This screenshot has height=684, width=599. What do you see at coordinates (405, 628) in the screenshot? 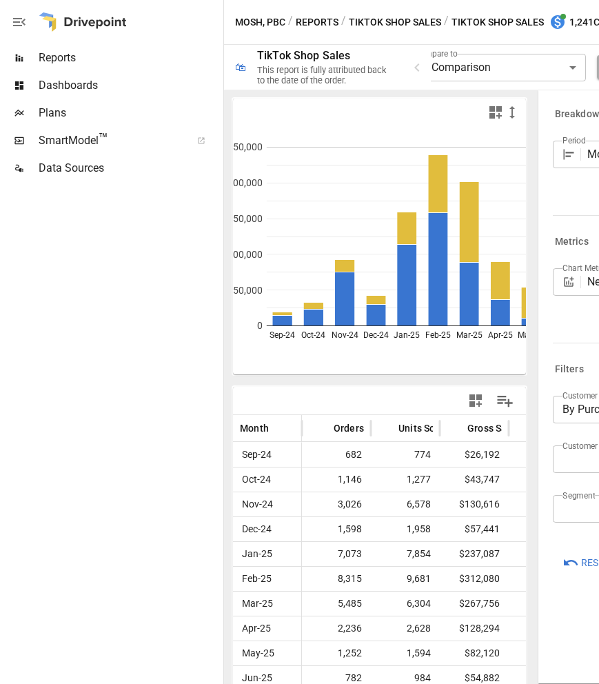
I see `span: 2,628` at bounding box center [405, 628].